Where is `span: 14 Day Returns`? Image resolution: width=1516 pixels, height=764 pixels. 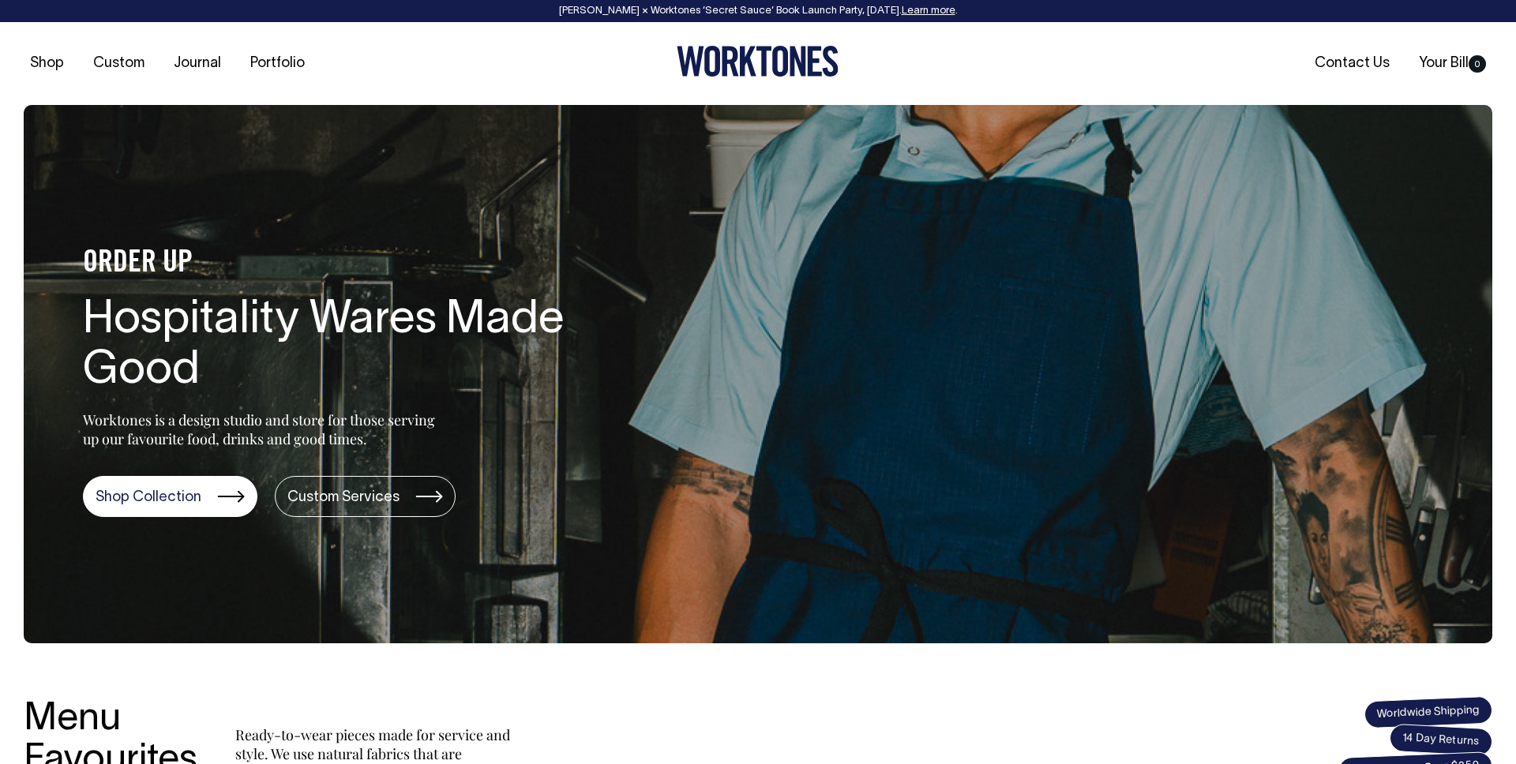
span: 14 Day Returns is located at coordinates (1441, 741).